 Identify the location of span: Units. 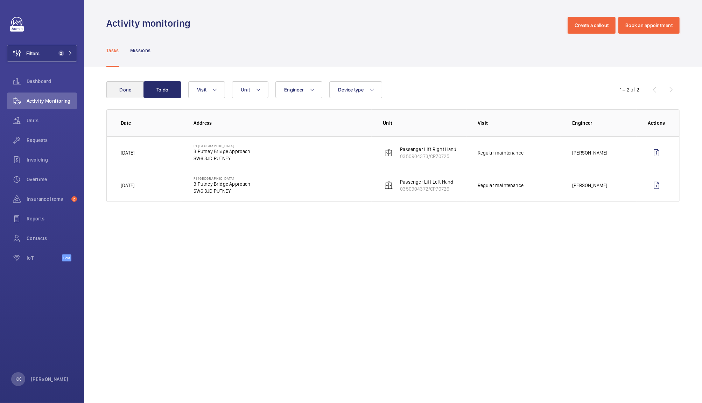
(52, 120).